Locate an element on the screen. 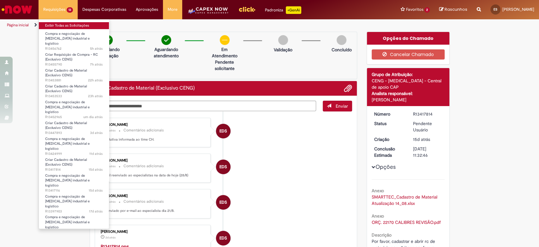 The width and height of the screenshot is (539, 247). span: 11d atrás is located at coordinates (96, 153).